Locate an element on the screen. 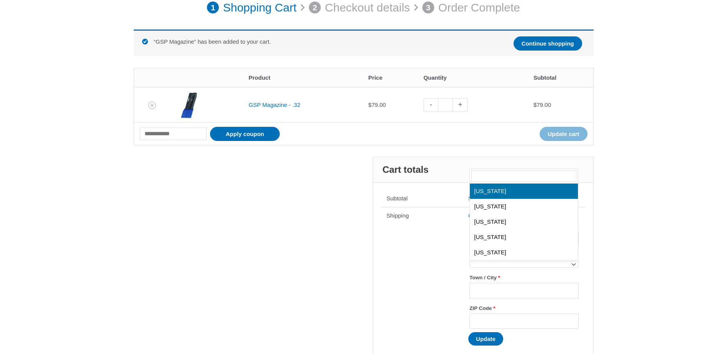 The width and height of the screenshot is (727, 354). img: GSP Magazine - .32 is located at coordinates (189, 105).